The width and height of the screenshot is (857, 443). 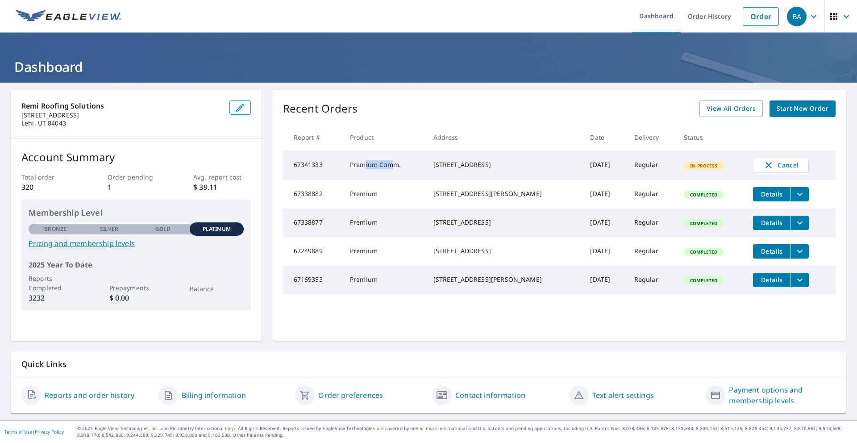 What do you see at coordinates (313, 165) in the screenshot?
I see `td: 67341333` at bounding box center [313, 165].